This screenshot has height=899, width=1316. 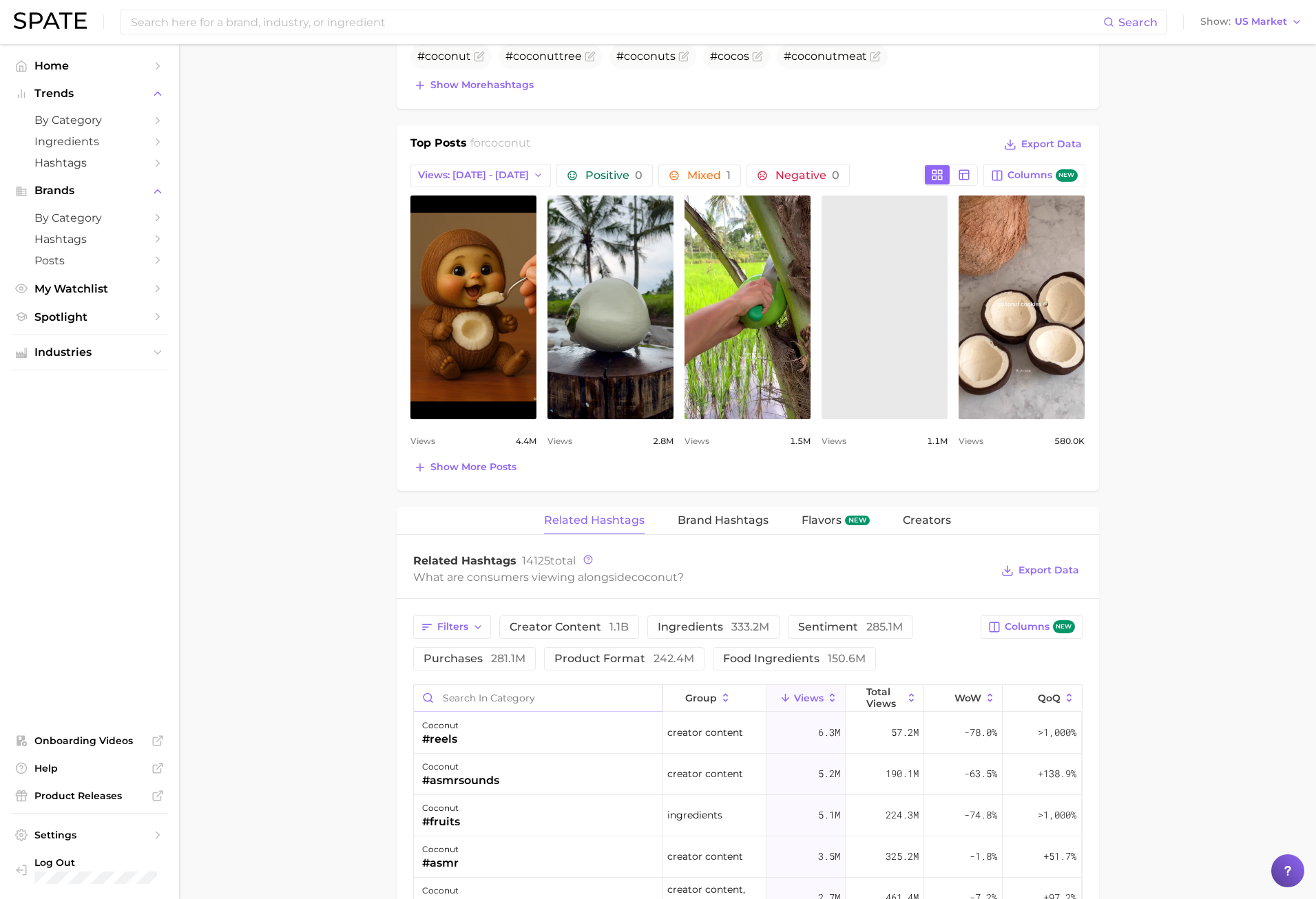 What do you see at coordinates (829, 857) in the screenshot?
I see `span: 3.5m` at bounding box center [829, 857].